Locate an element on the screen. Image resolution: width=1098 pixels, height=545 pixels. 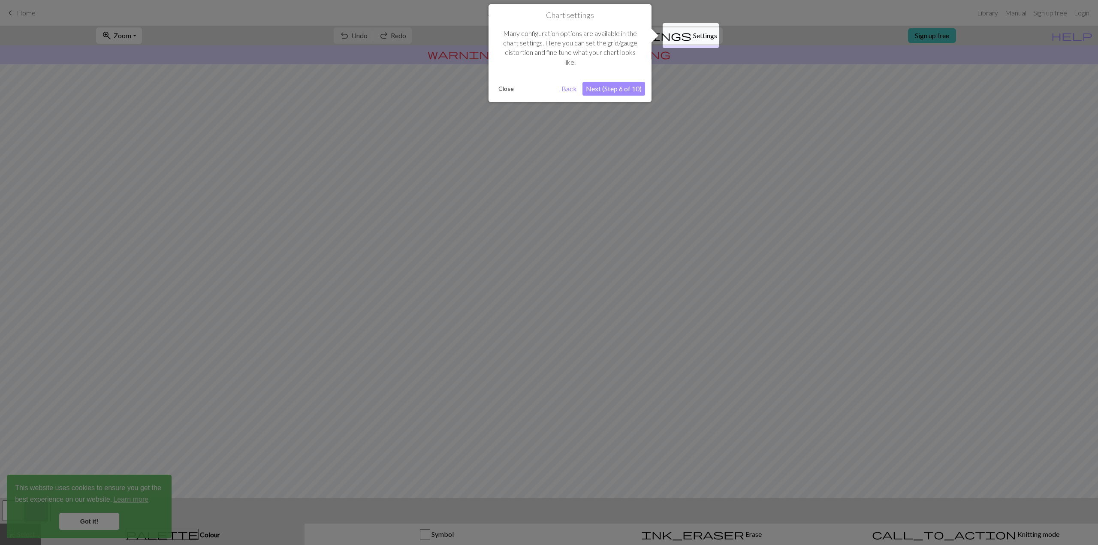
h1: Chart settings is located at coordinates (570, 15).